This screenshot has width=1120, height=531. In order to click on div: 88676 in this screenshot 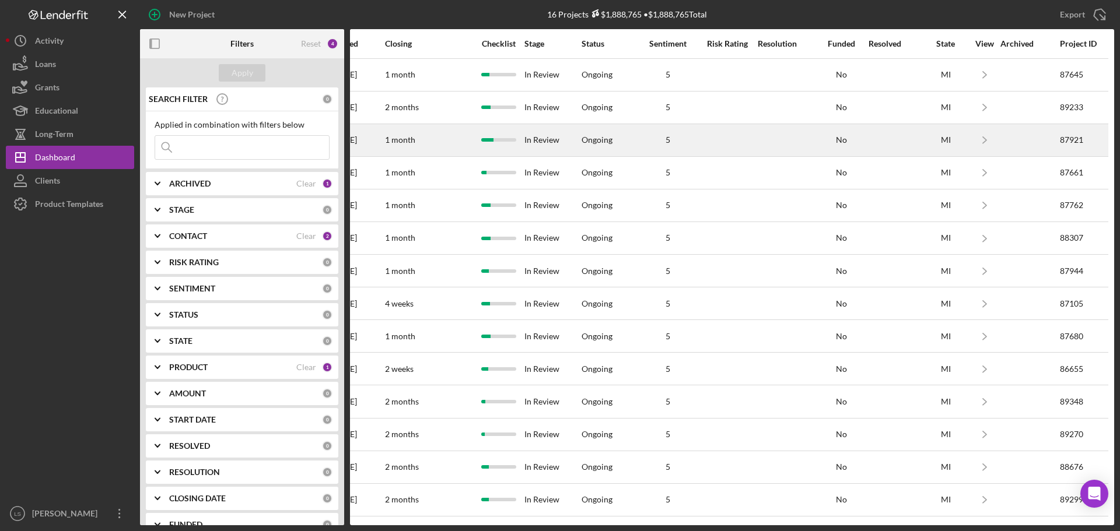, I will do `click(1083, 467)`.